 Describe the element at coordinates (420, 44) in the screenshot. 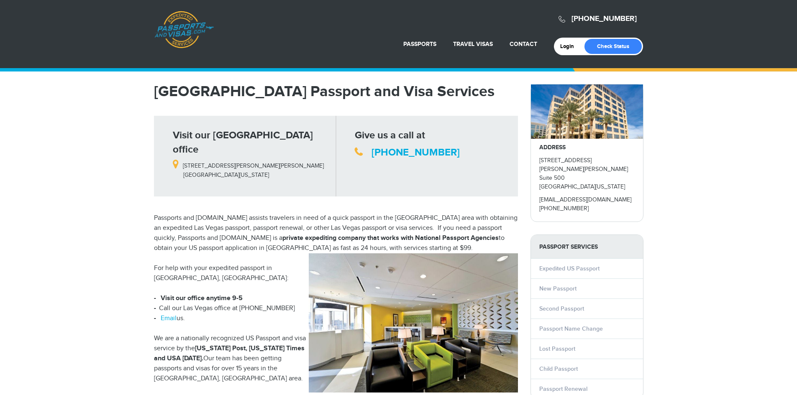

I see `a: Passports` at that location.